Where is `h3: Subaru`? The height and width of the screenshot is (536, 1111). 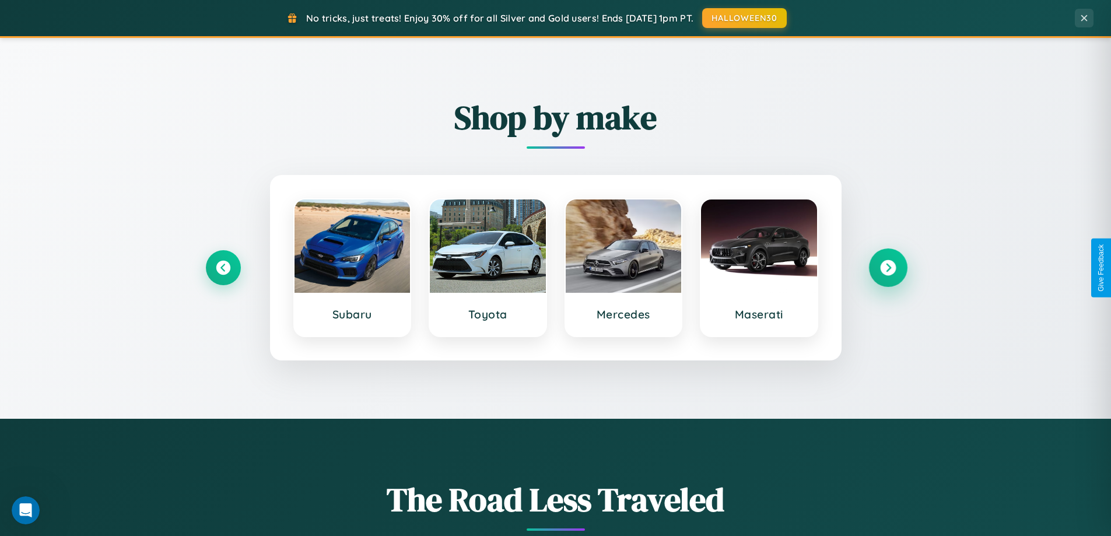
h3: Subaru is located at coordinates (352, 314).